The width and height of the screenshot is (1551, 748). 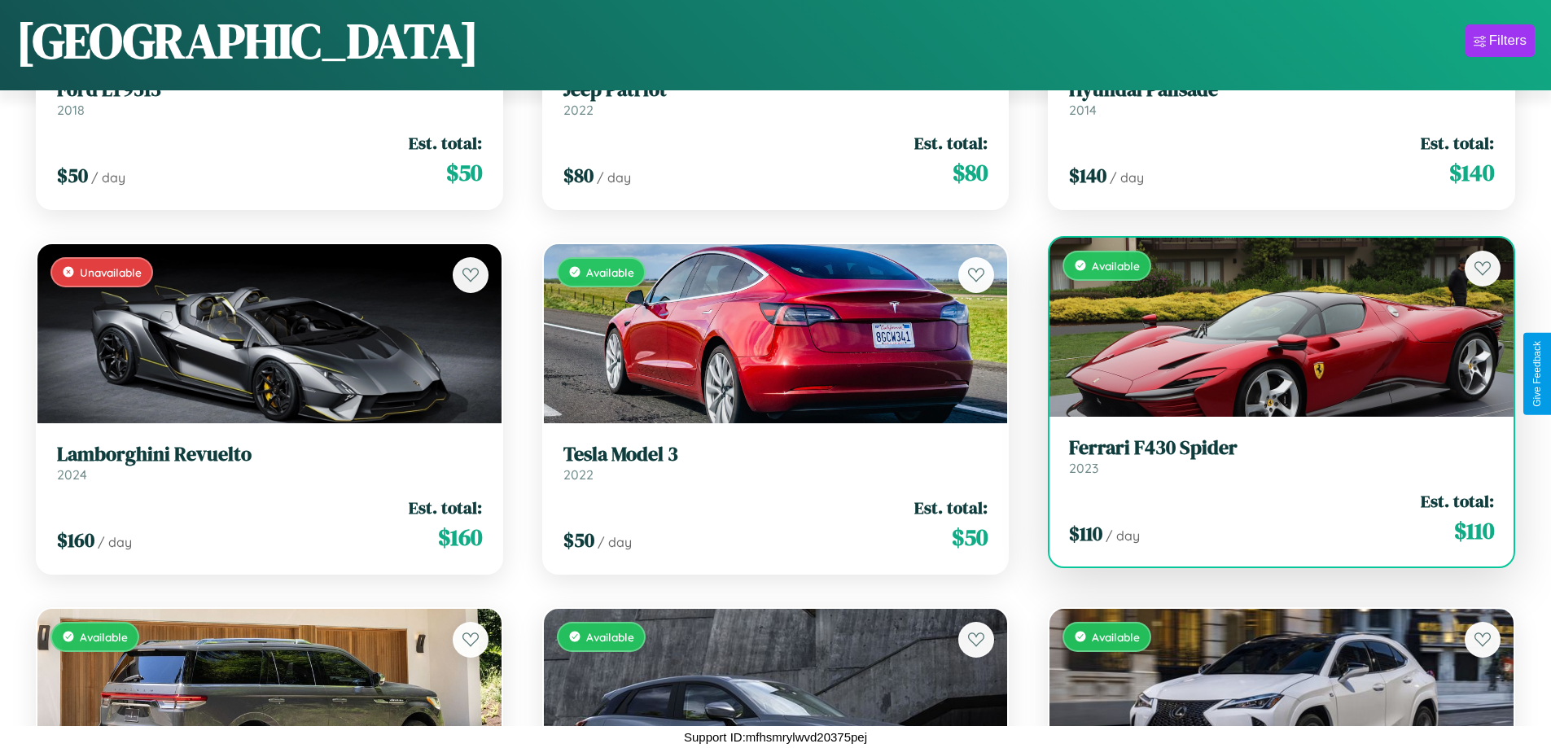 What do you see at coordinates (1083, 110) in the screenshot?
I see `span: 2014` at bounding box center [1083, 110].